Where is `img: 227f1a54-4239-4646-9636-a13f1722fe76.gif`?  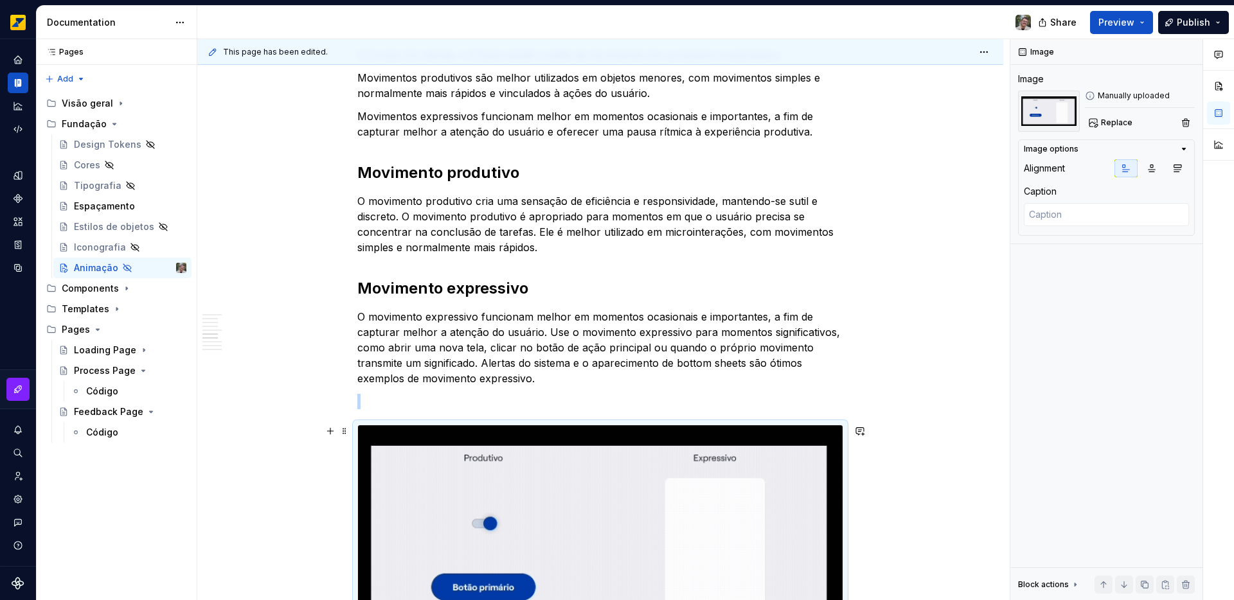
img: 227f1a54-4239-4646-9636-a13f1722fe76.gif is located at coordinates (1049, 111).